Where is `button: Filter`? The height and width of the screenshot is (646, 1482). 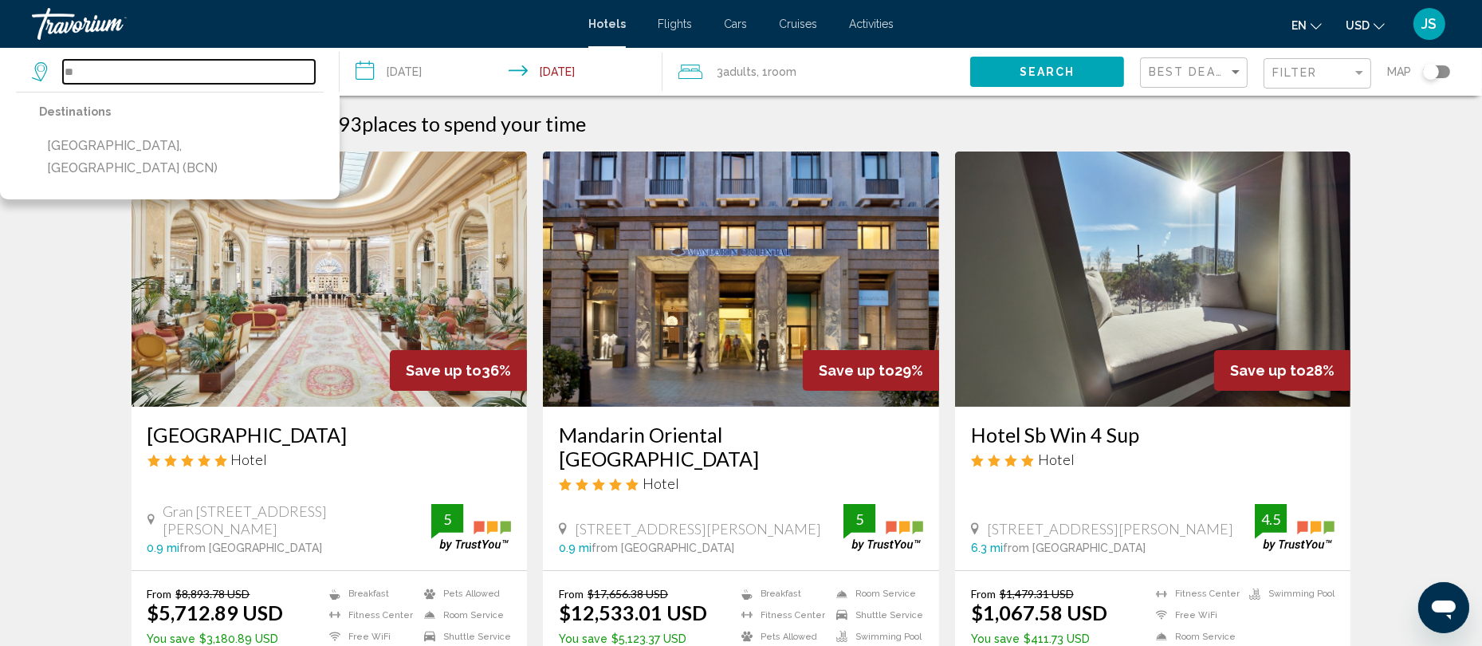
button: Filter is located at coordinates (1317, 73).